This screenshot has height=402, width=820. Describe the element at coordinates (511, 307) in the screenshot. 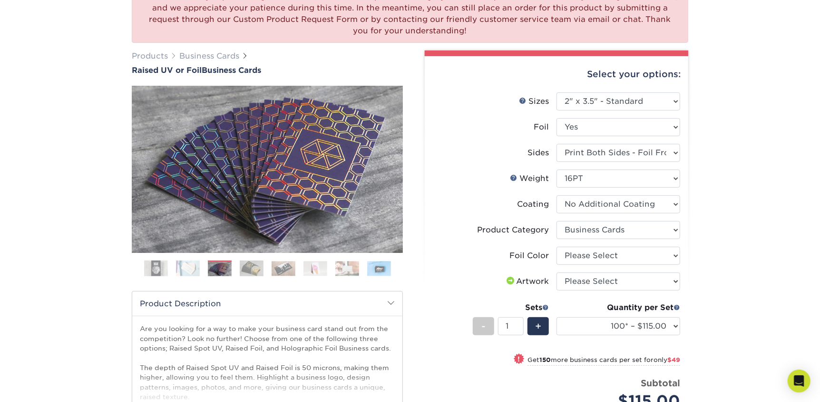

I see `div: Sets` at that location.